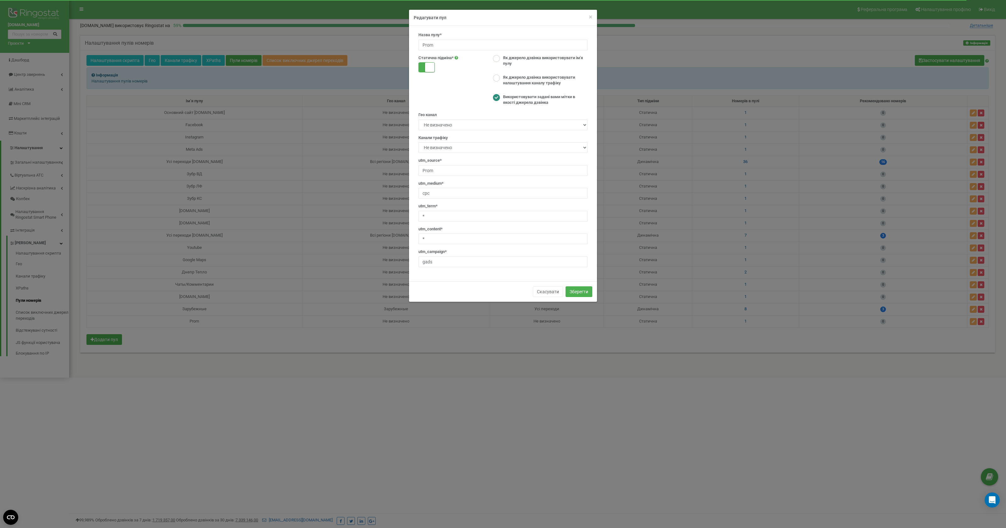 This screenshot has width=1006, height=528. I want to click on h4: Редагувати пул, so click(503, 18).